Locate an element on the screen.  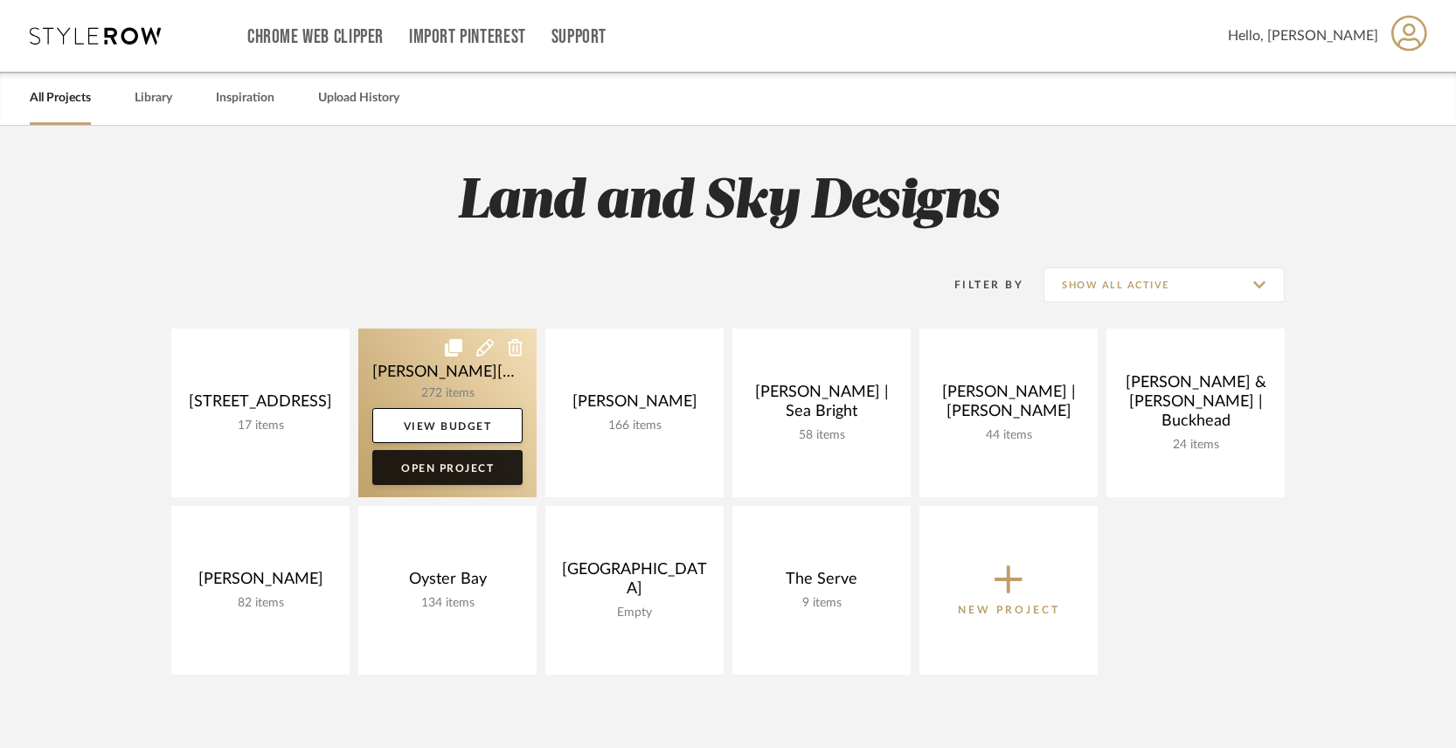
div: 9 items is located at coordinates (822, 603).